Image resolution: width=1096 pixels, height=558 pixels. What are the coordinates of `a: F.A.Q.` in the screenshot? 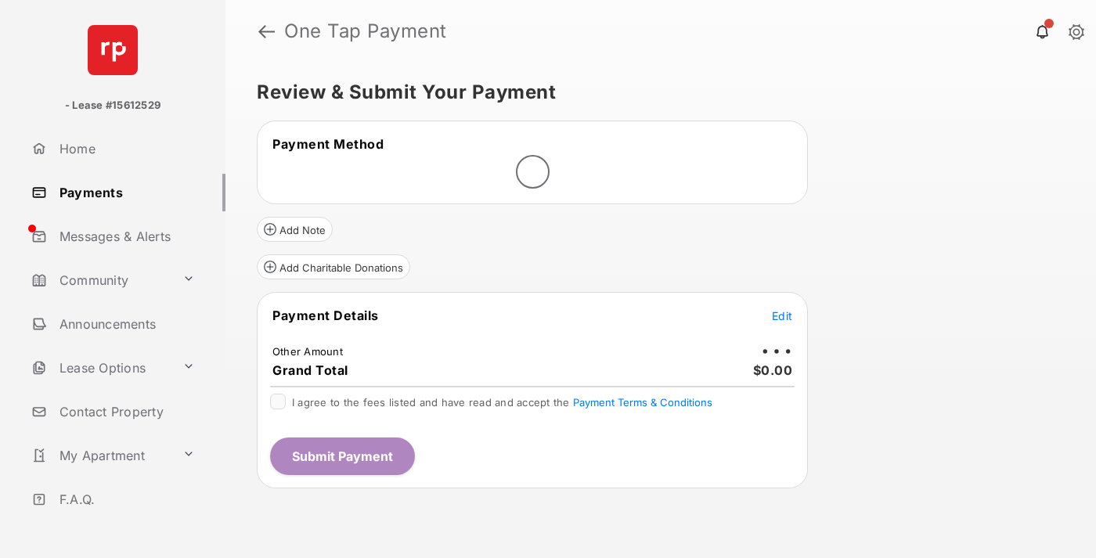 It's located at (125, 500).